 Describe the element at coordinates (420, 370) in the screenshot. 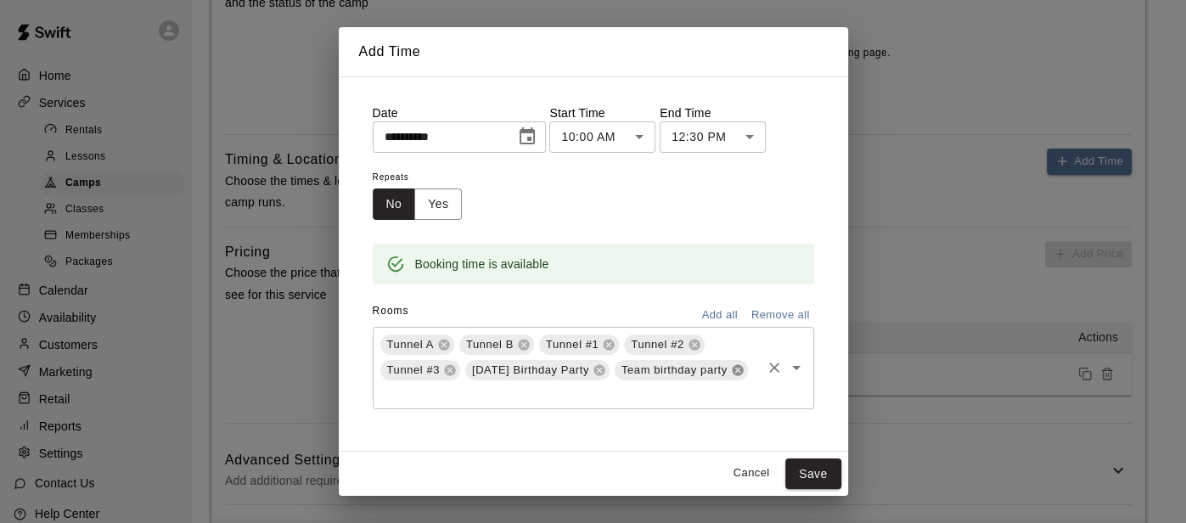

I see `div: Tunnel #3` at that location.